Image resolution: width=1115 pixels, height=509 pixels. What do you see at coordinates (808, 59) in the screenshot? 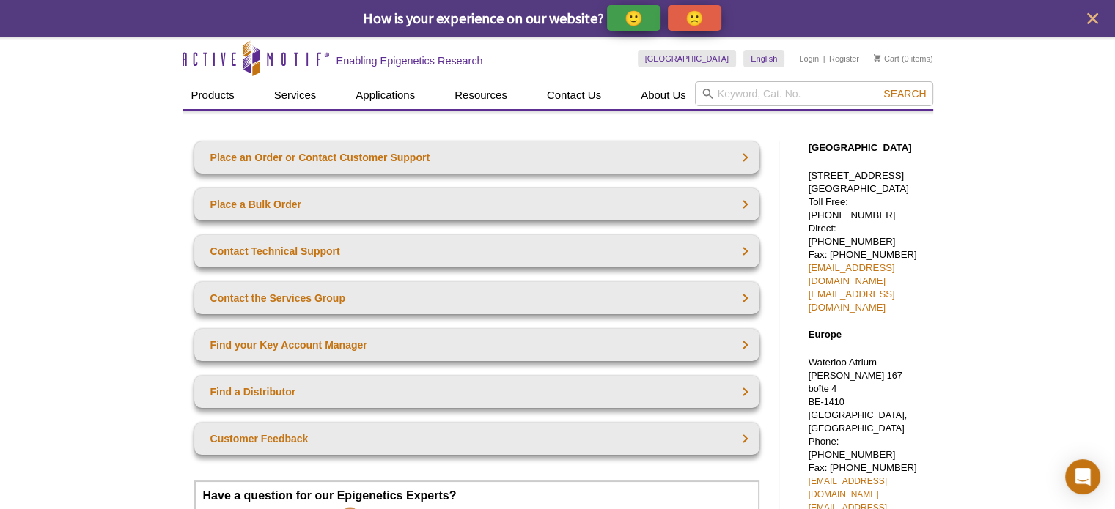
I see `a: Login` at bounding box center [808, 59].